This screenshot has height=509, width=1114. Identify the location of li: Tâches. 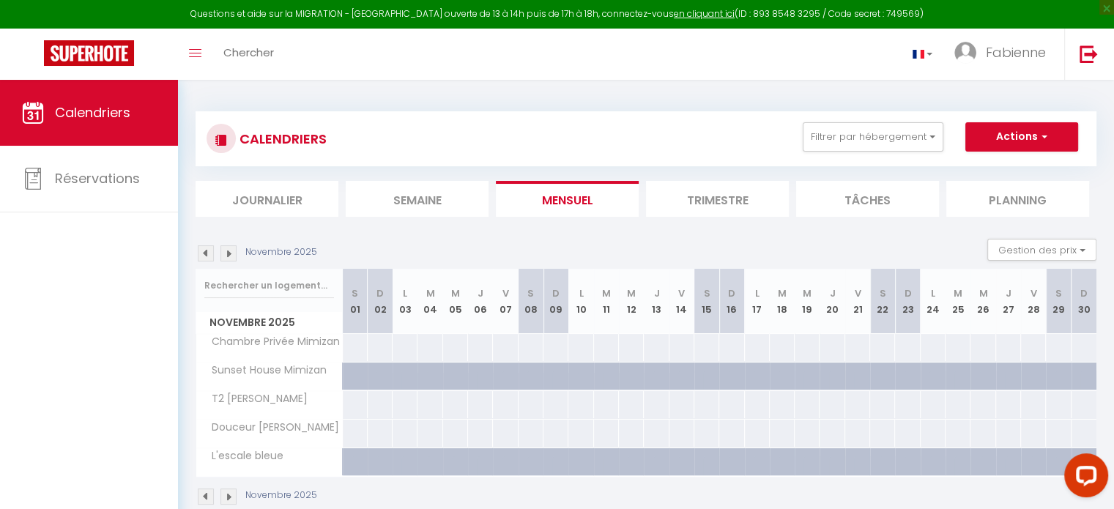
(868, 199).